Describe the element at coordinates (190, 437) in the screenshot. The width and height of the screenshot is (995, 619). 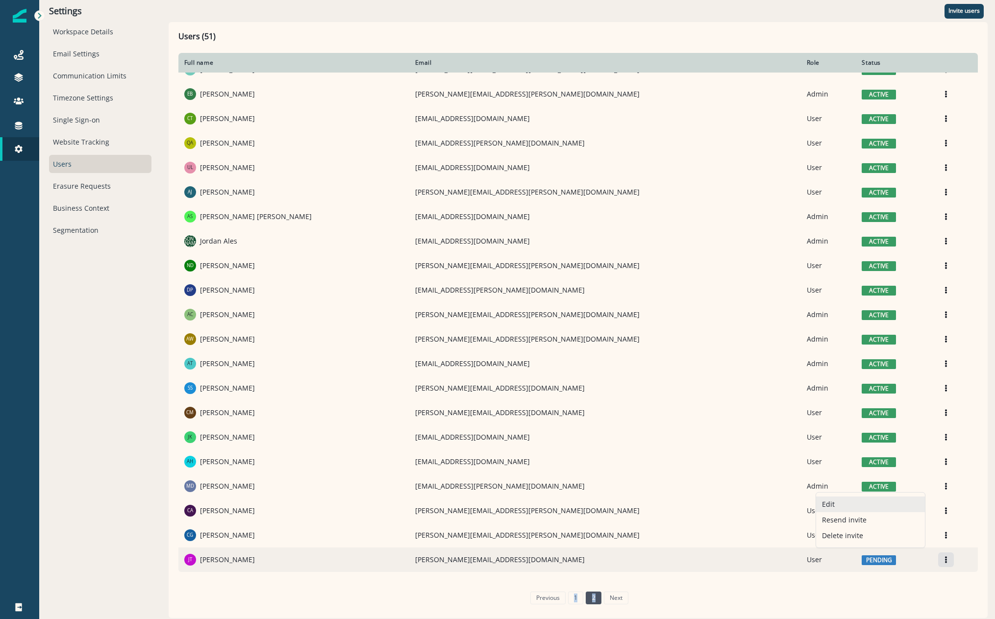
I see `div: Jen Klein` at that location.